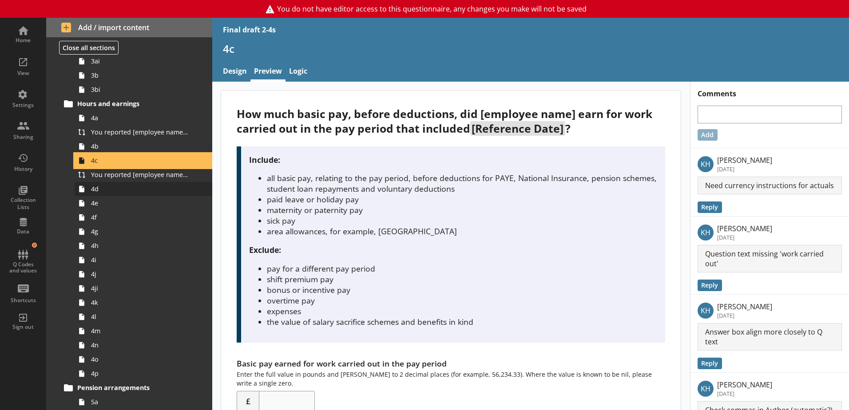 The width and height of the screenshot is (849, 410). I want to click on a: 4m, so click(143, 331).